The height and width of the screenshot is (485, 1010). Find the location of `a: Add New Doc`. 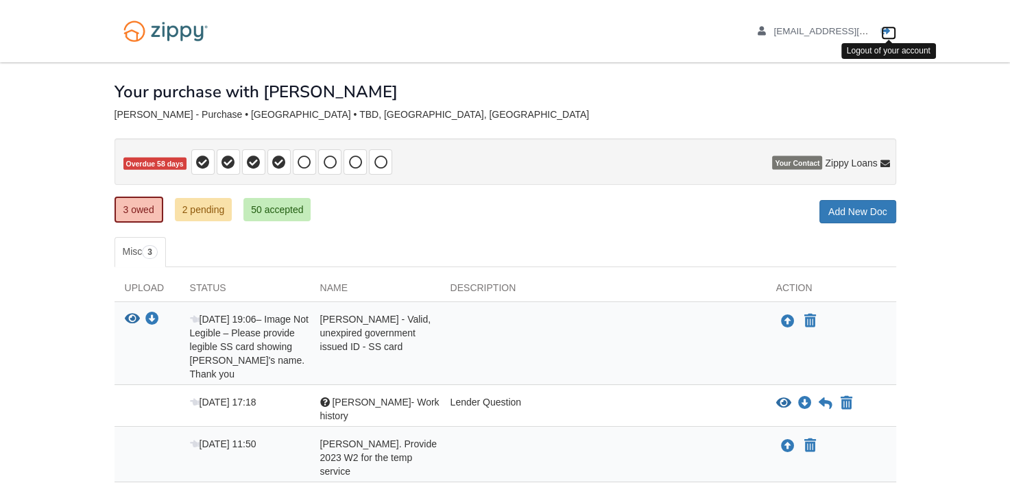

a: Add New Doc is located at coordinates (858, 212).